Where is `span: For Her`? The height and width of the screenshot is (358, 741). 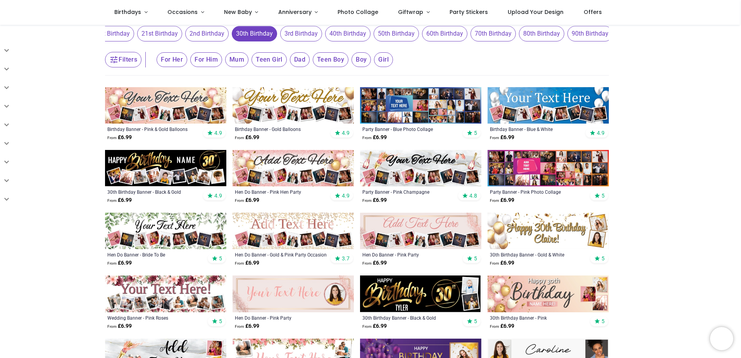
span: For Her is located at coordinates (172, 60).